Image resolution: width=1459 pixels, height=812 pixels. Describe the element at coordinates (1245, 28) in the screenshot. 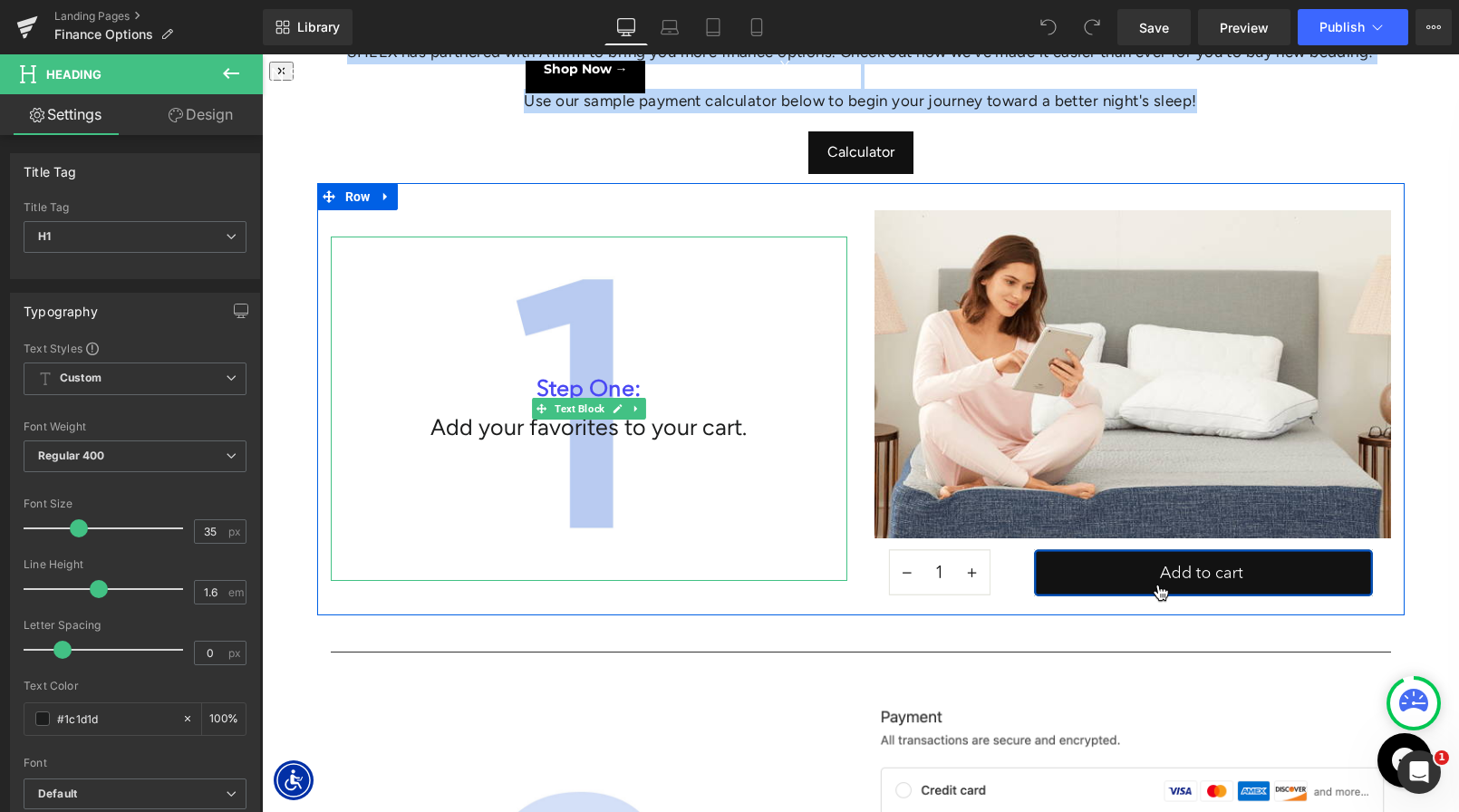

I see `span: Preview` at that location.